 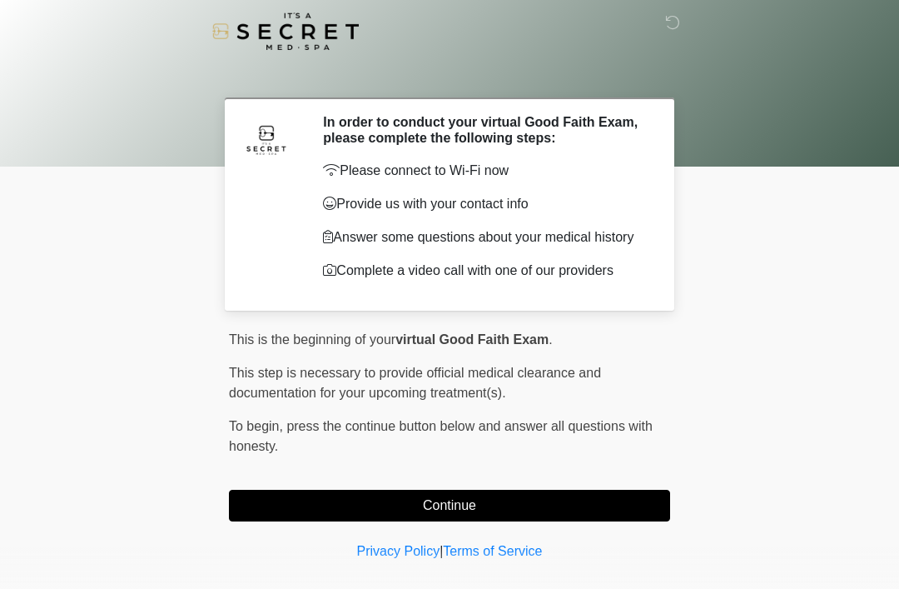 What do you see at coordinates (484, 204) in the screenshot?
I see `p: Provide us with your contact info` at bounding box center [484, 204].